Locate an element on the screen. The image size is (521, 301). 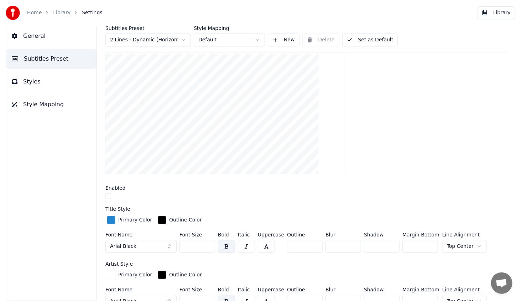
label: Style Mapping is located at coordinates (229, 28).